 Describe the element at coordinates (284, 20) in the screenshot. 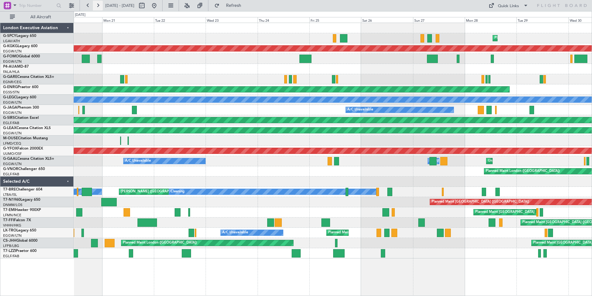

I see `div: Thu 24` at that location.